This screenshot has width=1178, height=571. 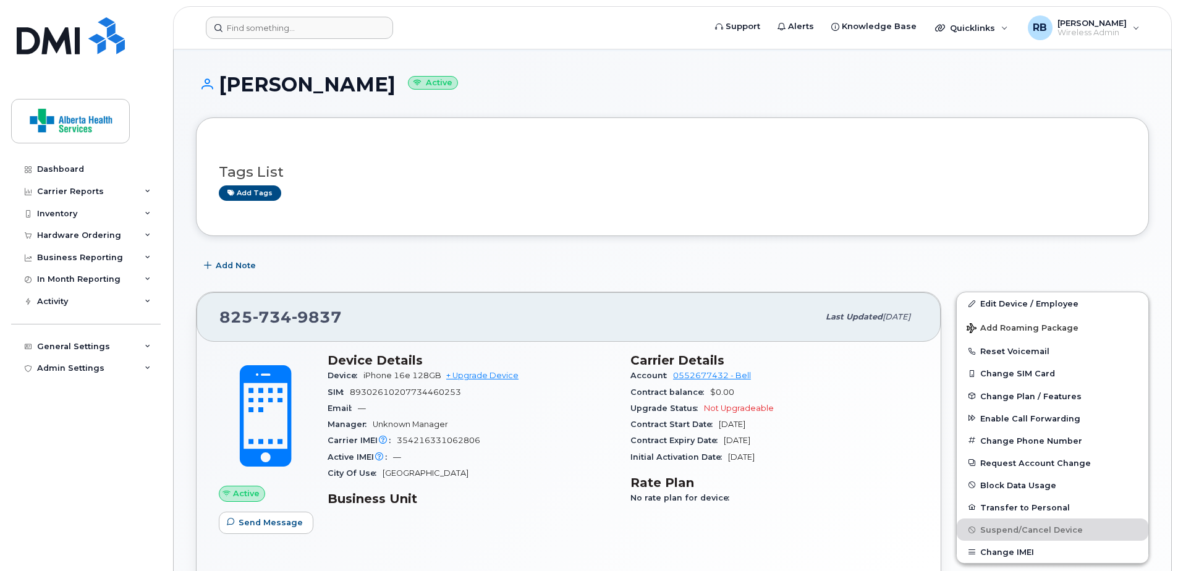 I want to click on span: iPhone 16e 128GB, so click(x=402, y=375).